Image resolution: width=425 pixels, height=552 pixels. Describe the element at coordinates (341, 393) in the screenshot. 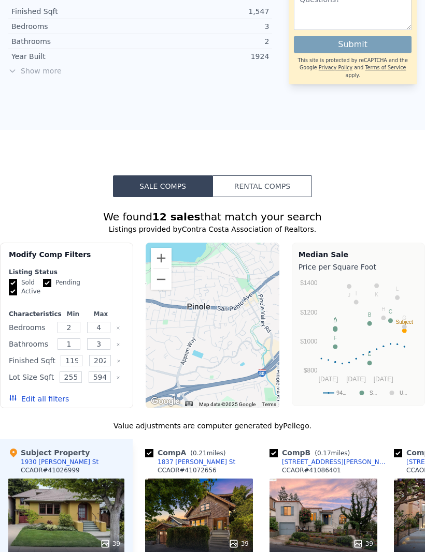

I see `text: 94…` at that location.